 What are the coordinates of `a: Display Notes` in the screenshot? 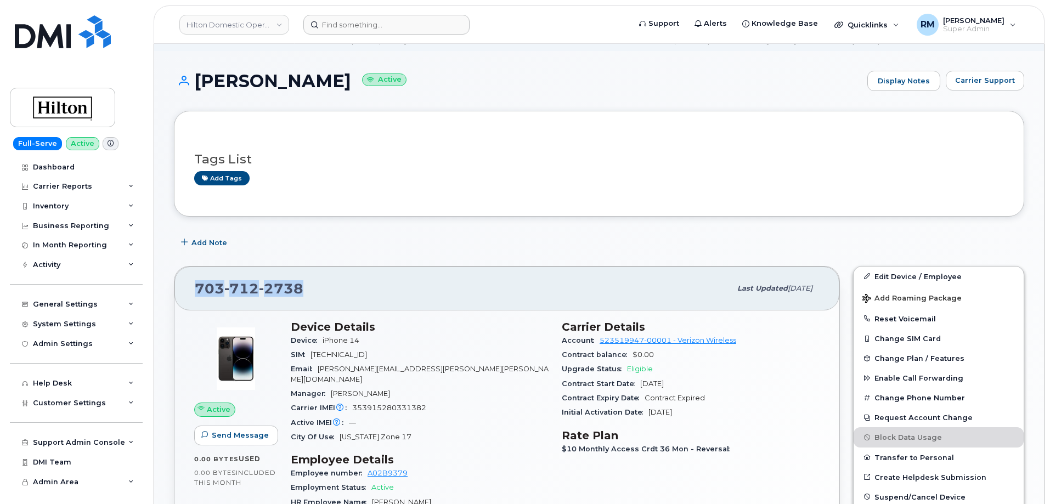 It's located at (904, 81).